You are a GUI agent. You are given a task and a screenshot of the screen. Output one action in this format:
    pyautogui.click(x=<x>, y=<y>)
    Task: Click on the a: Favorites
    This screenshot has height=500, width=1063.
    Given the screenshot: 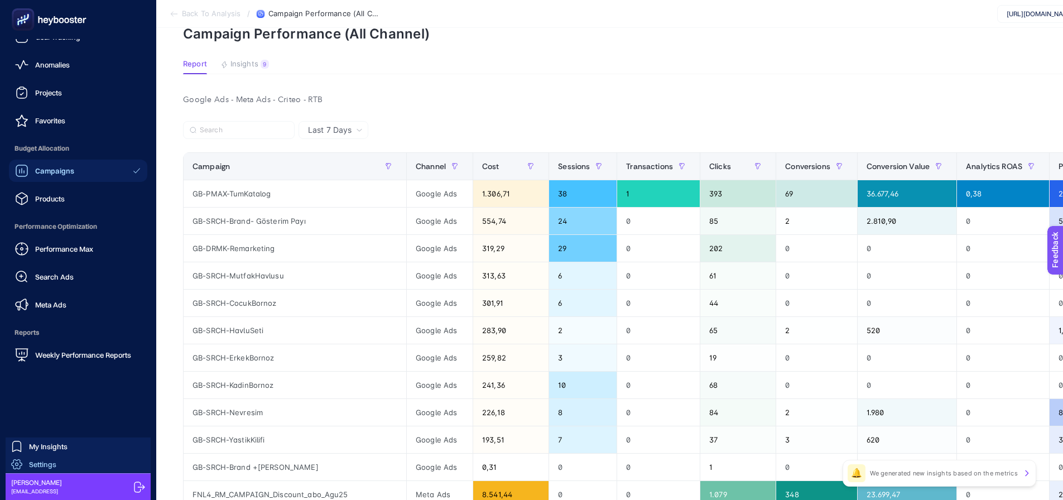 What is the action you would take?
    pyautogui.click(x=78, y=121)
    